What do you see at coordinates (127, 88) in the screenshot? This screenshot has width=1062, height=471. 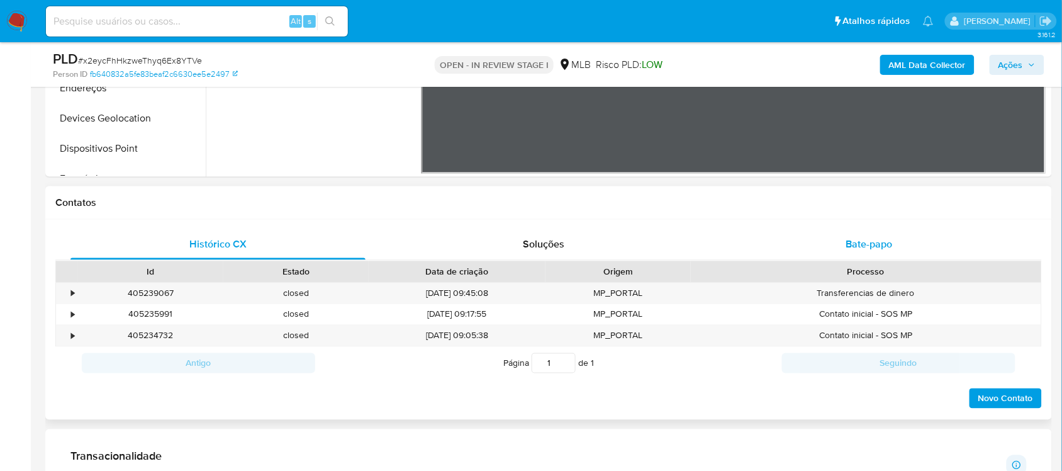 I see `button: Endereços` at bounding box center [127, 88].